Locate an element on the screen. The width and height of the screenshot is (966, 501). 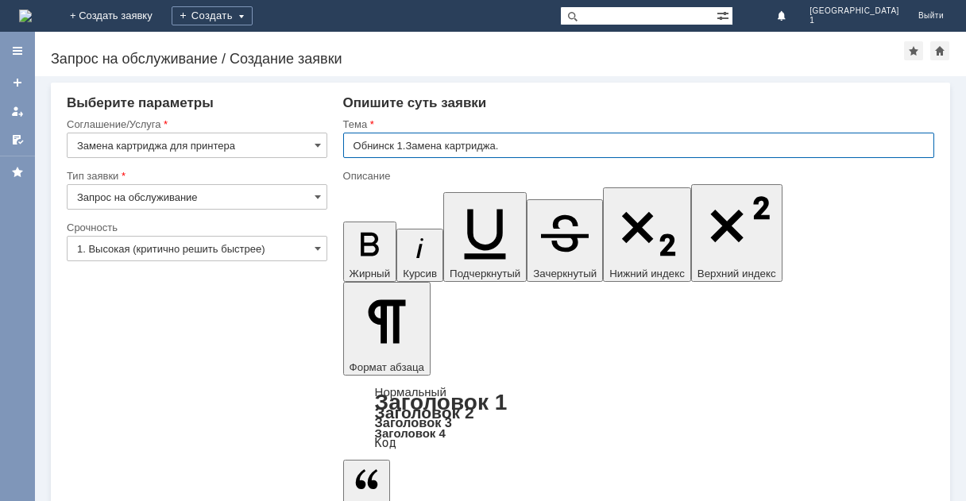
div: Тема is located at coordinates (637, 124).